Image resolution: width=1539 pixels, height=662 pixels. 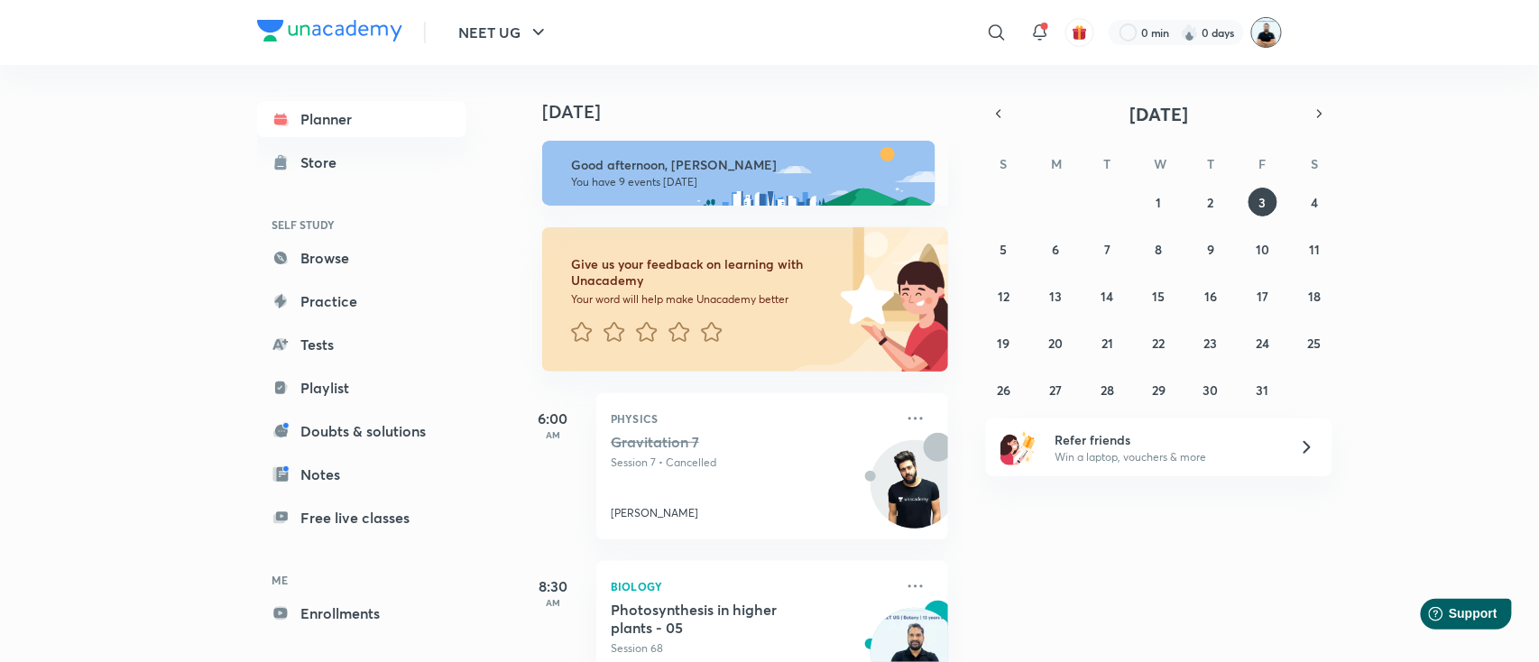 What do you see at coordinates (362, 431) in the screenshot?
I see `a: Doubts & solutions` at bounding box center [362, 431].